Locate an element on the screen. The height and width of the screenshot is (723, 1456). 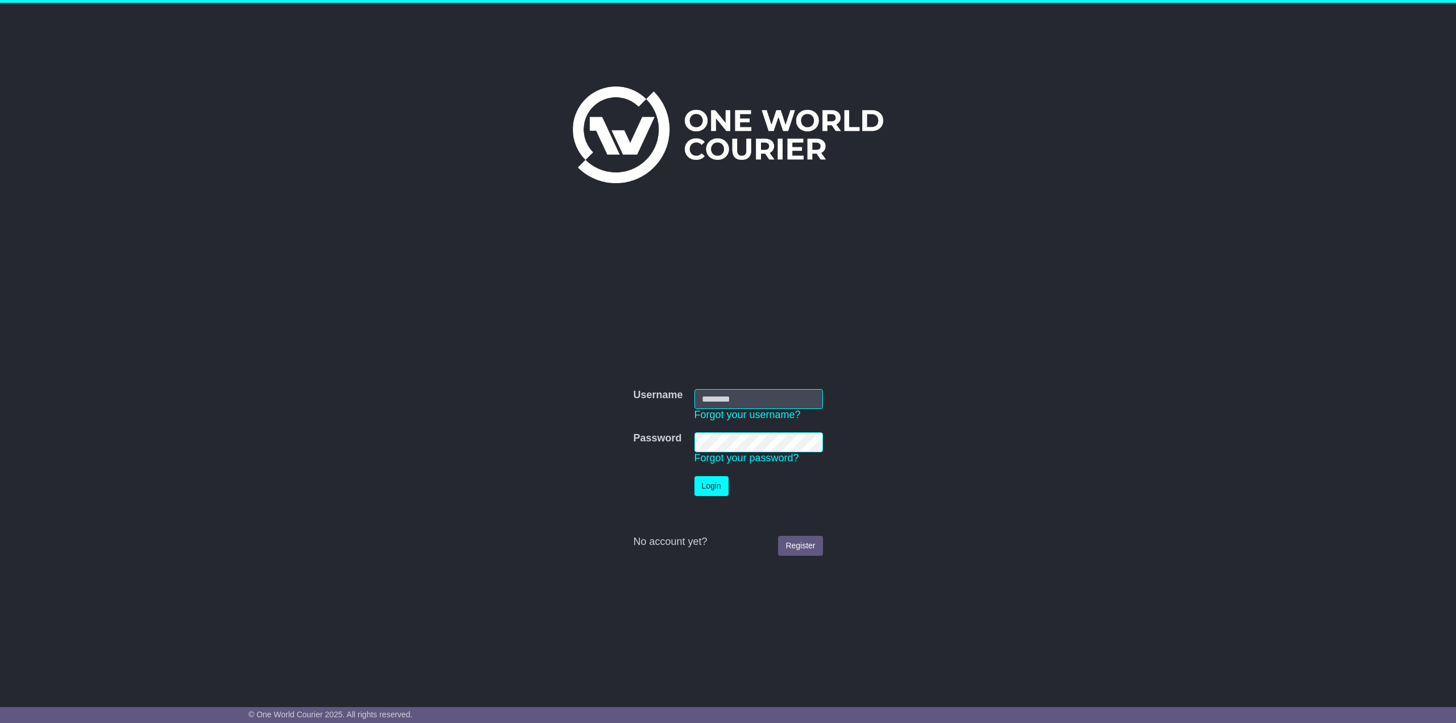
a: Forgot your username? is located at coordinates (747, 415).